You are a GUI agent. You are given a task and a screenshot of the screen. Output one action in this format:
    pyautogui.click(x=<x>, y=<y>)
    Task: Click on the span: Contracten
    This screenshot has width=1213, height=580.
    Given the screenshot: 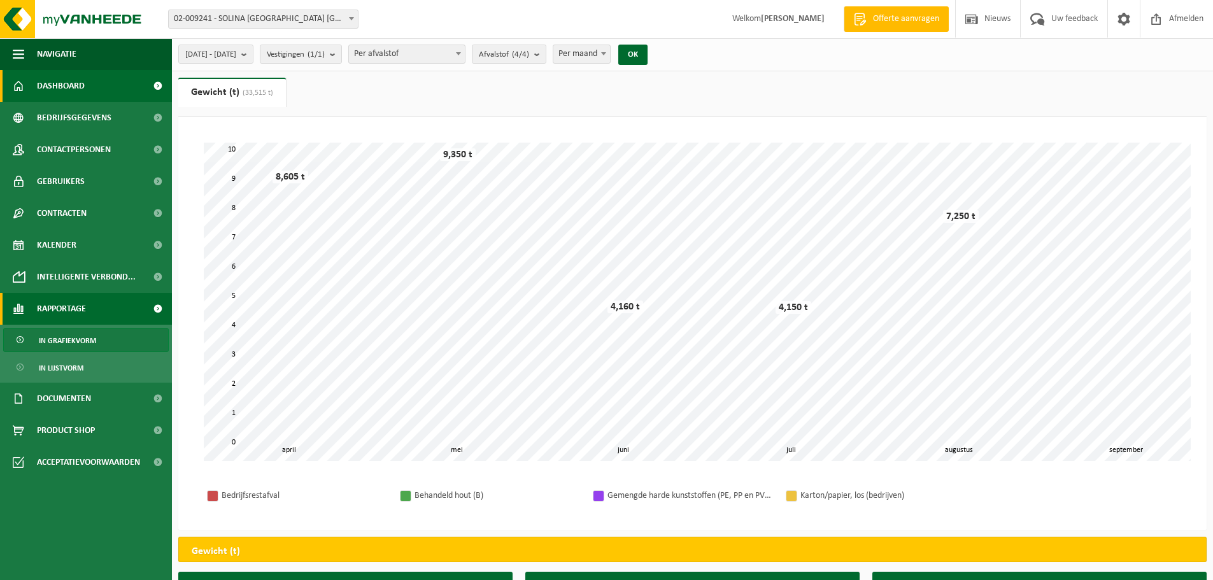 What is the action you would take?
    pyautogui.click(x=62, y=213)
    